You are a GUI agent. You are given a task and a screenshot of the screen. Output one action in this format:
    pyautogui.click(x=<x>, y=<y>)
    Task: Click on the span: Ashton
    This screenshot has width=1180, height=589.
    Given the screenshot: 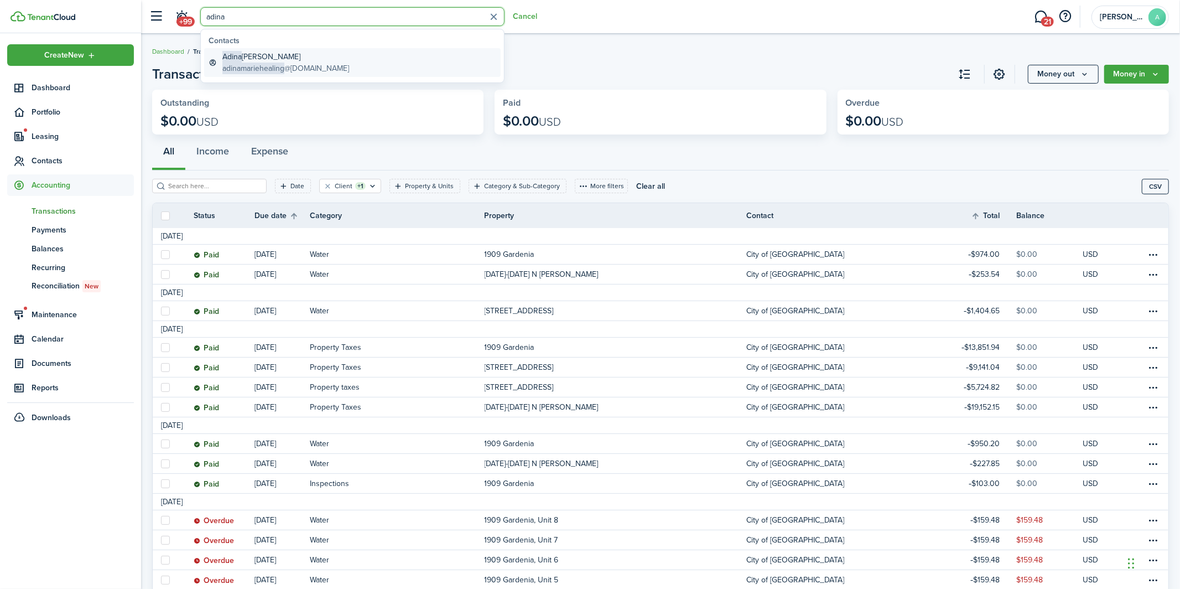 What is the action you would take?
    pyautogui.click(x=1122, y=17)
    